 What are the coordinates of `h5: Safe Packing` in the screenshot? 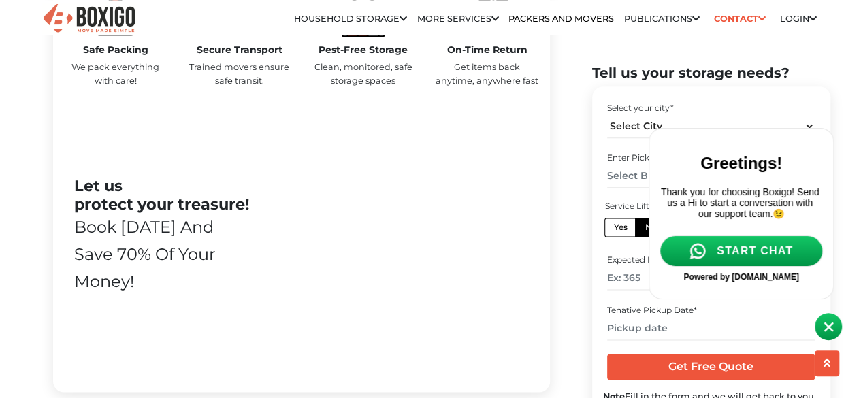 It's located at (116, 50).